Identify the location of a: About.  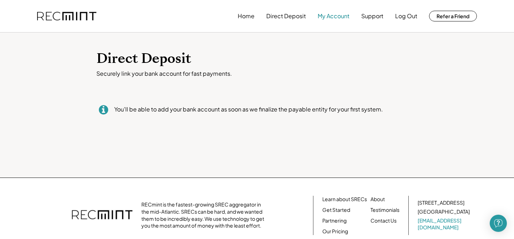
(378, 199).